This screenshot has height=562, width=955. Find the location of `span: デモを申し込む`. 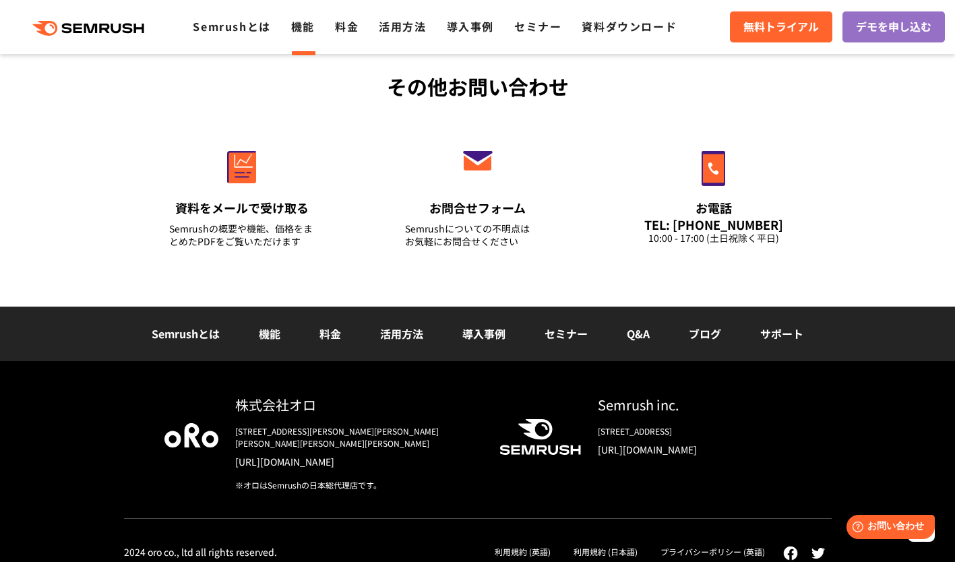

span: デモを申し込む is located at coordinates (894, 27).